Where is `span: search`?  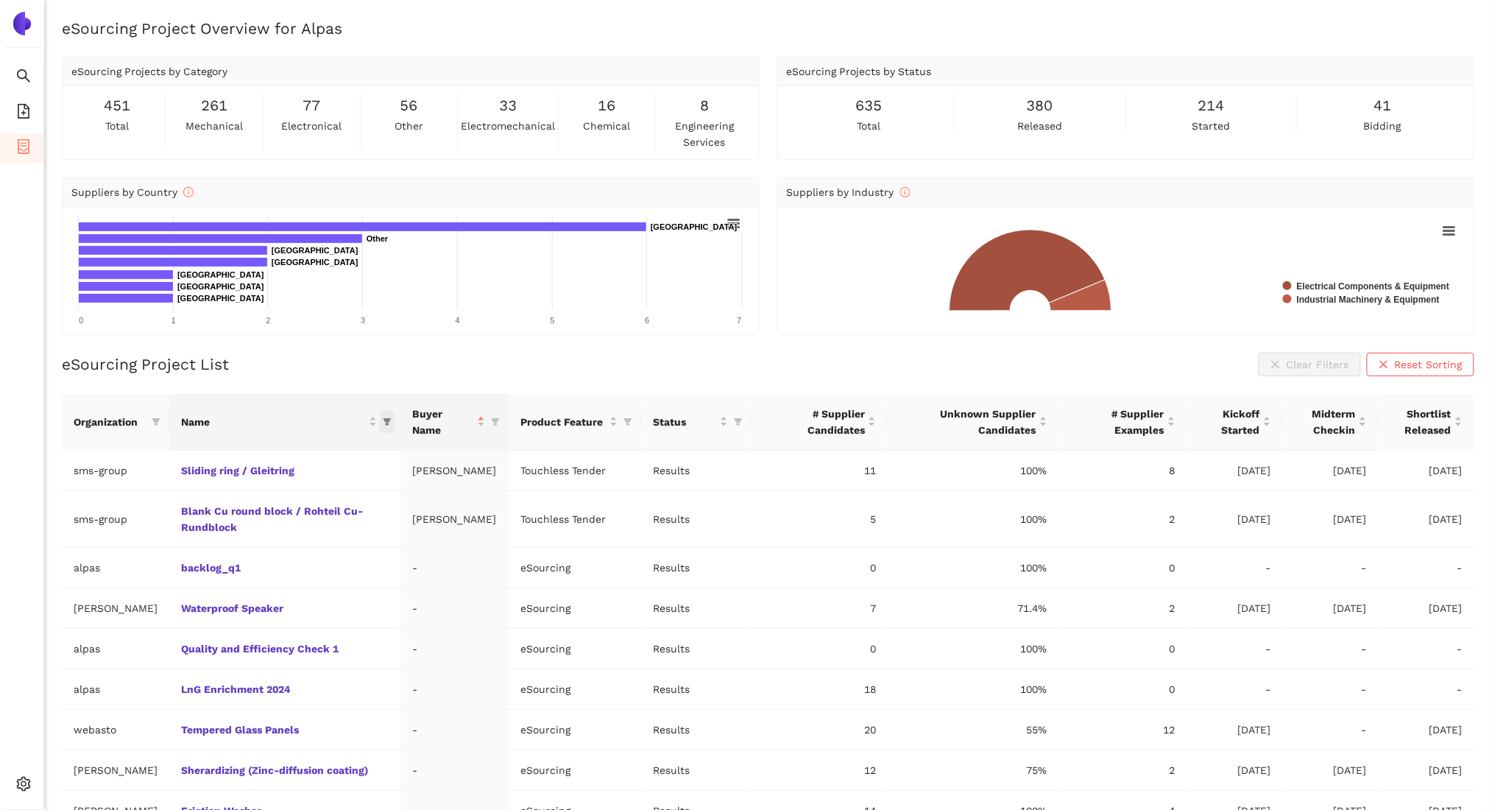 span: search is located at coordinates (24, 78).